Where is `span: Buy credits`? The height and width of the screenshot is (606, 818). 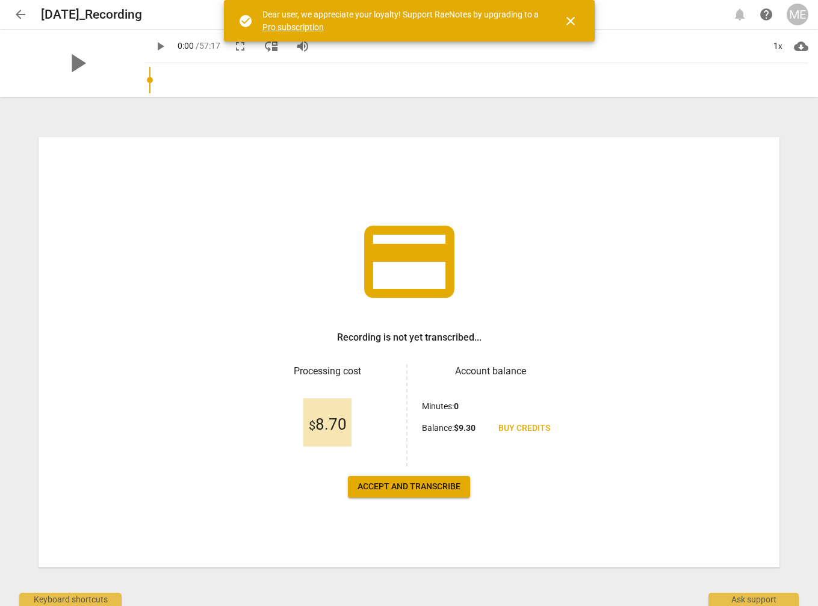 span: Buy credits is located at coordinates (524, 429).